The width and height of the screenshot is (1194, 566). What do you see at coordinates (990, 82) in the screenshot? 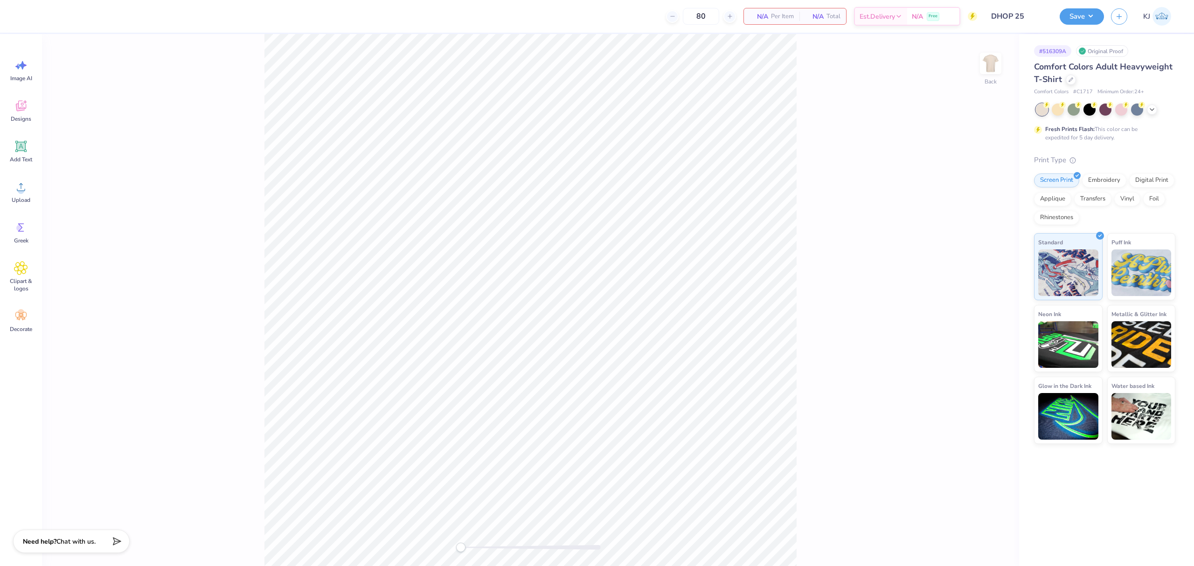
I see `div: Back` at bounding box center [990, 82].